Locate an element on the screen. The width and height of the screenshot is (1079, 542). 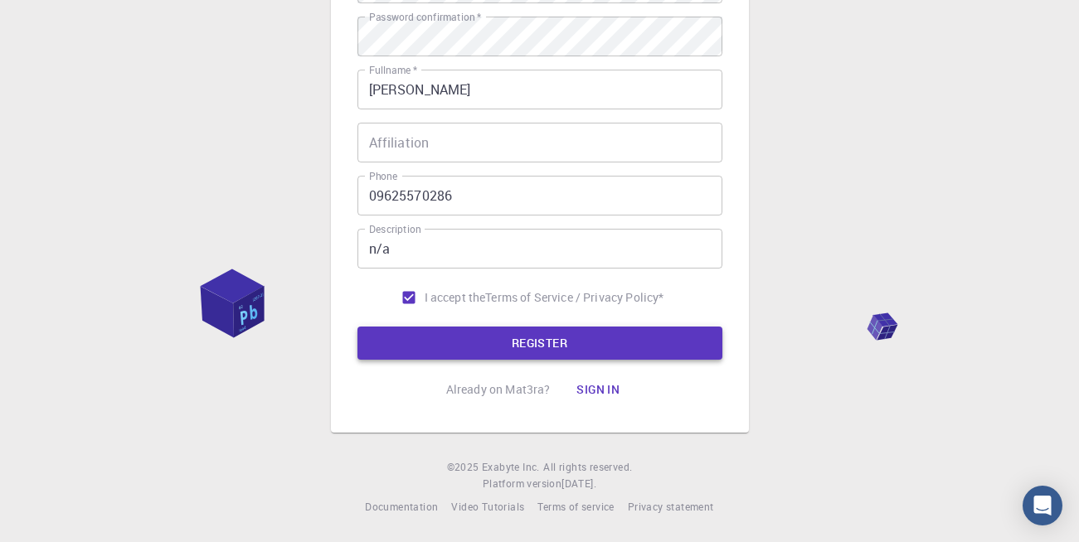
a: Sign in is located at coordinates (598, 390).